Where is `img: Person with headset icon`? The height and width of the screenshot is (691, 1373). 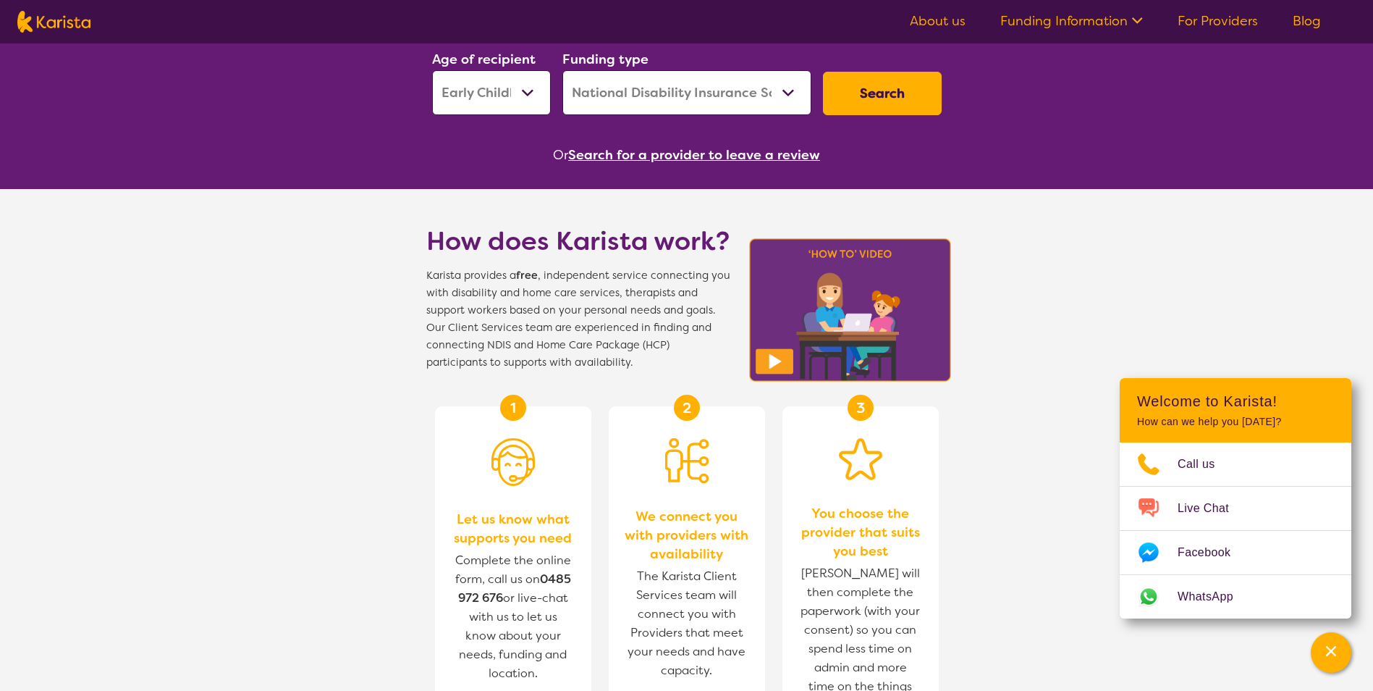 img: Person with headset icon is located at coordinates (513, 462).